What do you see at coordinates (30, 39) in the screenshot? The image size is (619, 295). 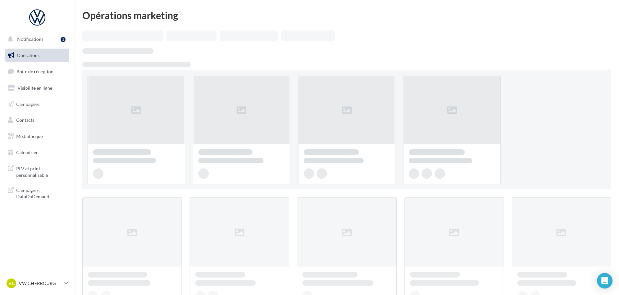 I see `span: Notifications` at bounding box center [30, 39].